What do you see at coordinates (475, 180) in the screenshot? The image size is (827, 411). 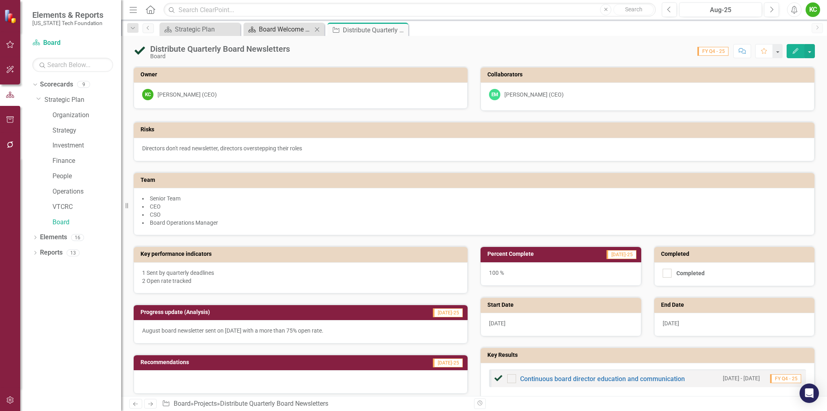 I see `h3: Team` at bounding box center [475, 180].